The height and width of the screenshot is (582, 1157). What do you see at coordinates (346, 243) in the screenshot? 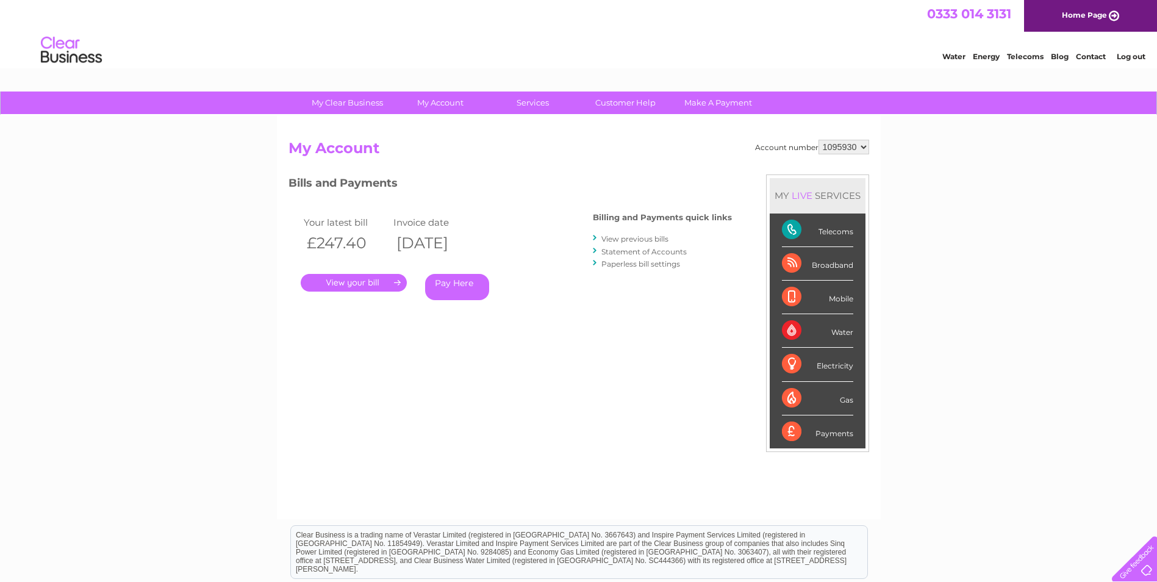
I see `th: £247.40` at bounding box center [346, 243].